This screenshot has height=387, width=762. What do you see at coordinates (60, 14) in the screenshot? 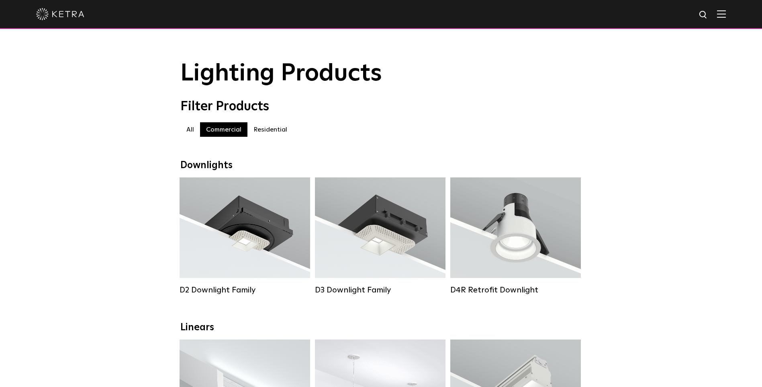
I see `img: ketra-logo-2019-white` at bounding box center [60, 14].